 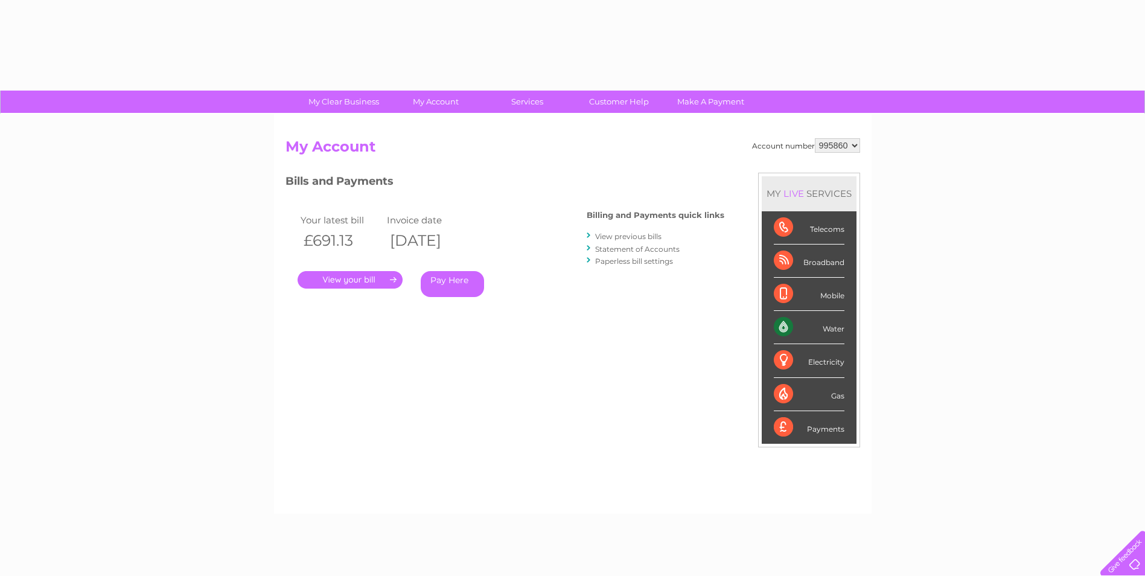 I want to click on div: LIVE, so click(x=794, y=193).